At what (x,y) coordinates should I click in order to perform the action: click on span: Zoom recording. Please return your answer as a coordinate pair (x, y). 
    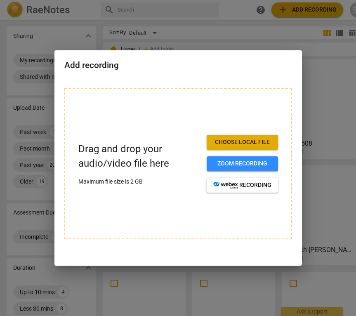
    Looking at the image, I should click on (242, 164).